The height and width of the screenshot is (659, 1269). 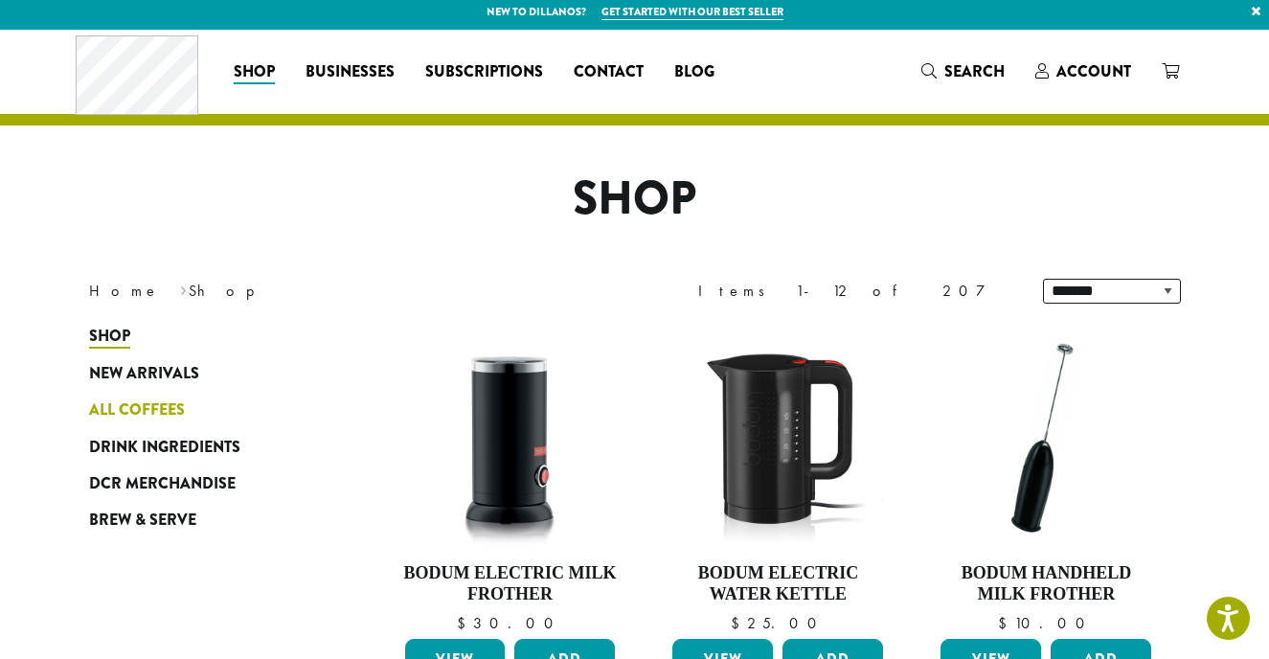 I want to click on div: Items 1-12 of 207, so click(x=856, y=291).